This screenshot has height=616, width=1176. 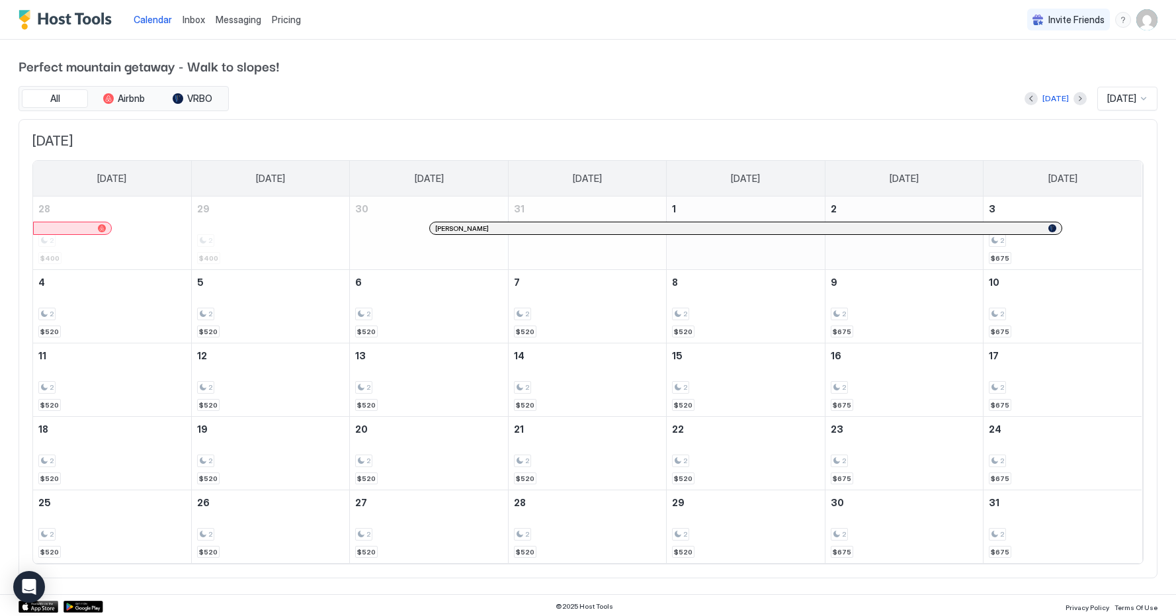 What do you see at coordinates (904, 453) in the screenshot?
I see `td: January 23, 2026` at bounding box center [904, 453].